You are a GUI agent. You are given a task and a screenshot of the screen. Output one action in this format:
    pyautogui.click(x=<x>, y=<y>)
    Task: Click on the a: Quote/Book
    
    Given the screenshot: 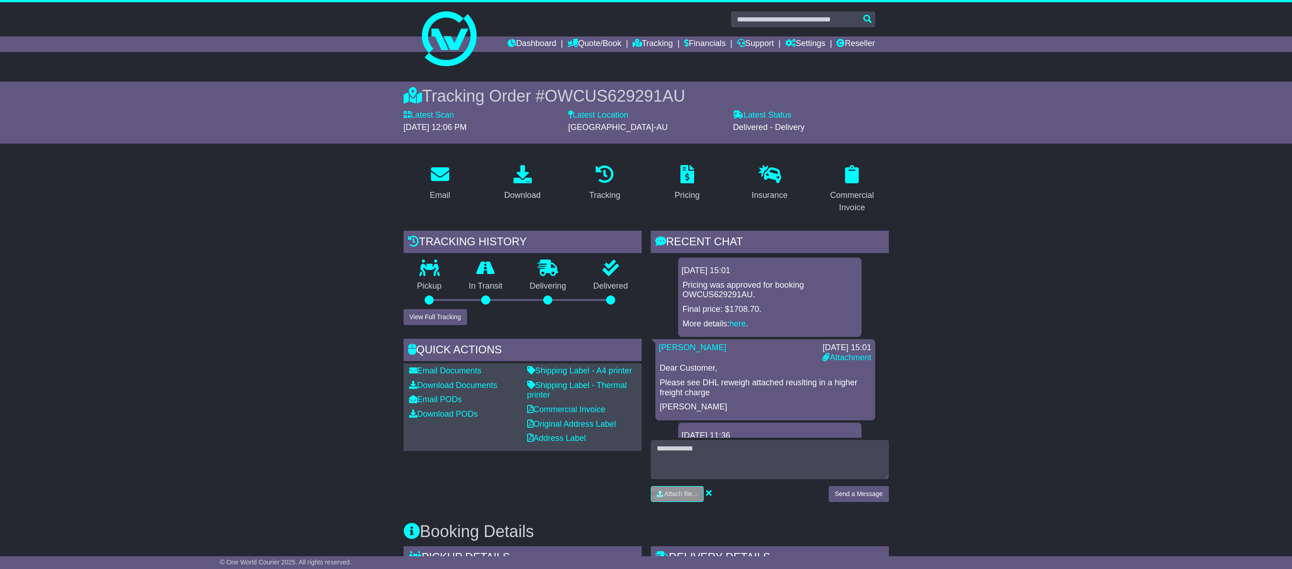 What is the action you would take?
    pyautogui.click(x=594, y=44)
    